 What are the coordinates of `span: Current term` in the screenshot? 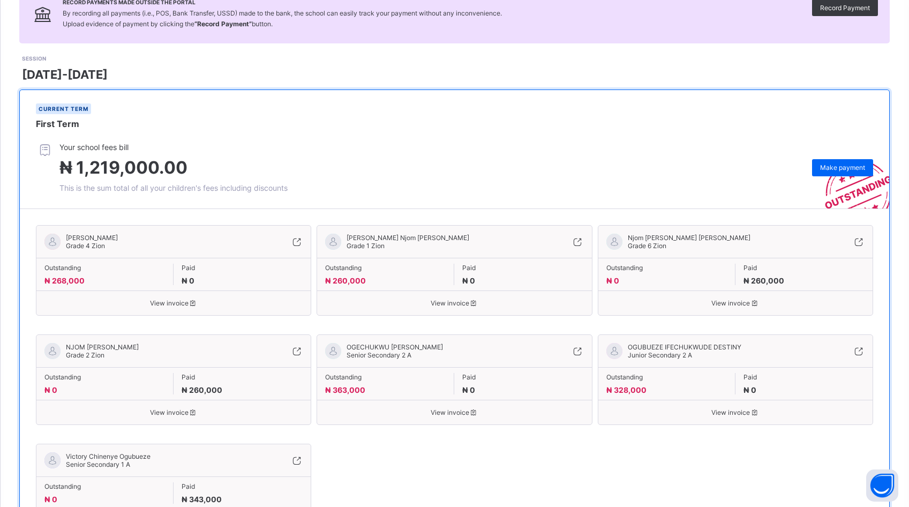 It's located at (63, 109).